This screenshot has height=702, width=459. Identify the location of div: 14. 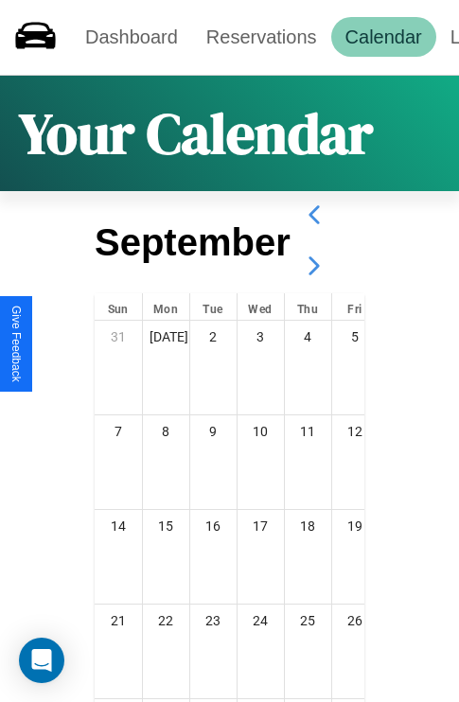
(118, 526).